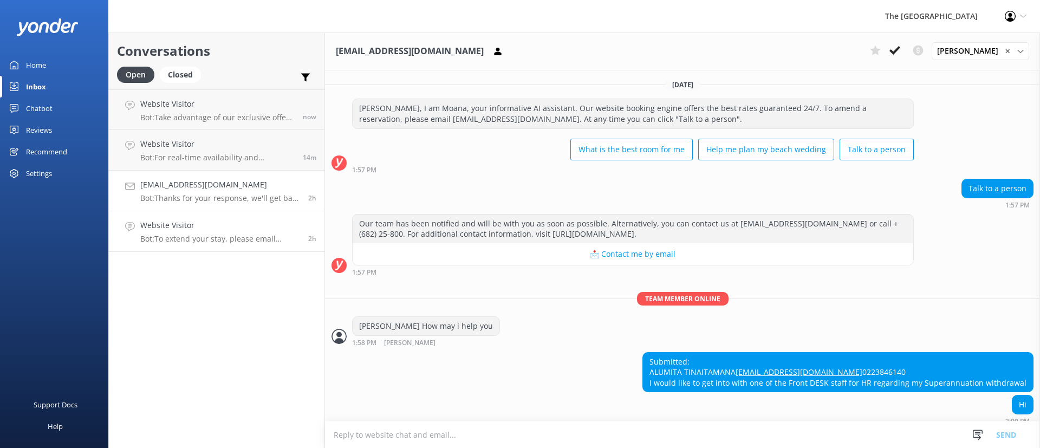 This screenshot has height=448, width=1040. What do you see at coordinates (632, 229) in the screenshot?
I see `div: Our team has been notified and will be with you as soon as possible. Alternatively, you can conta...` at bounding box center [632, 229].